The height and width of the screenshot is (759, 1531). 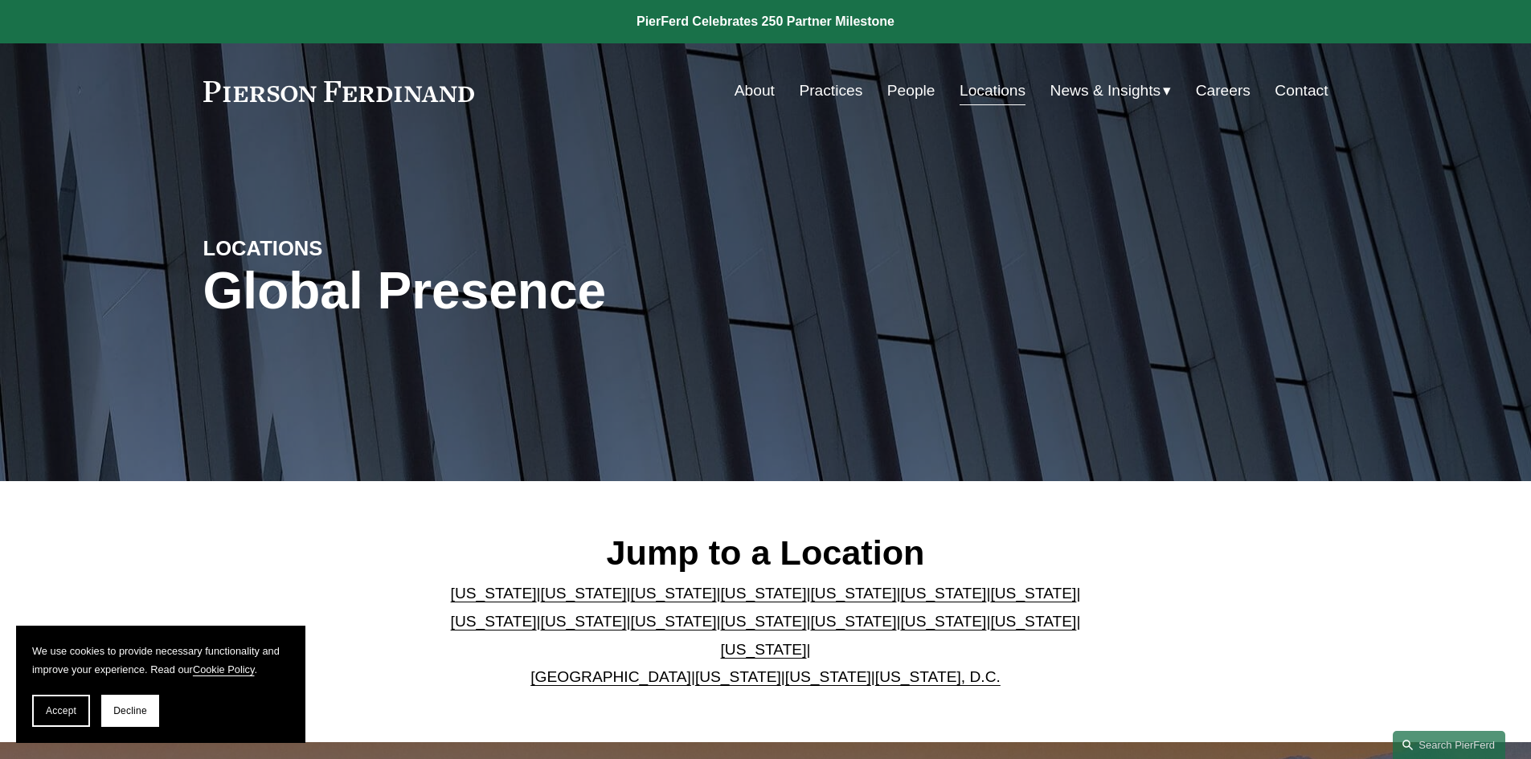 I want to click on a: Practices, so click(x=830, y=91).